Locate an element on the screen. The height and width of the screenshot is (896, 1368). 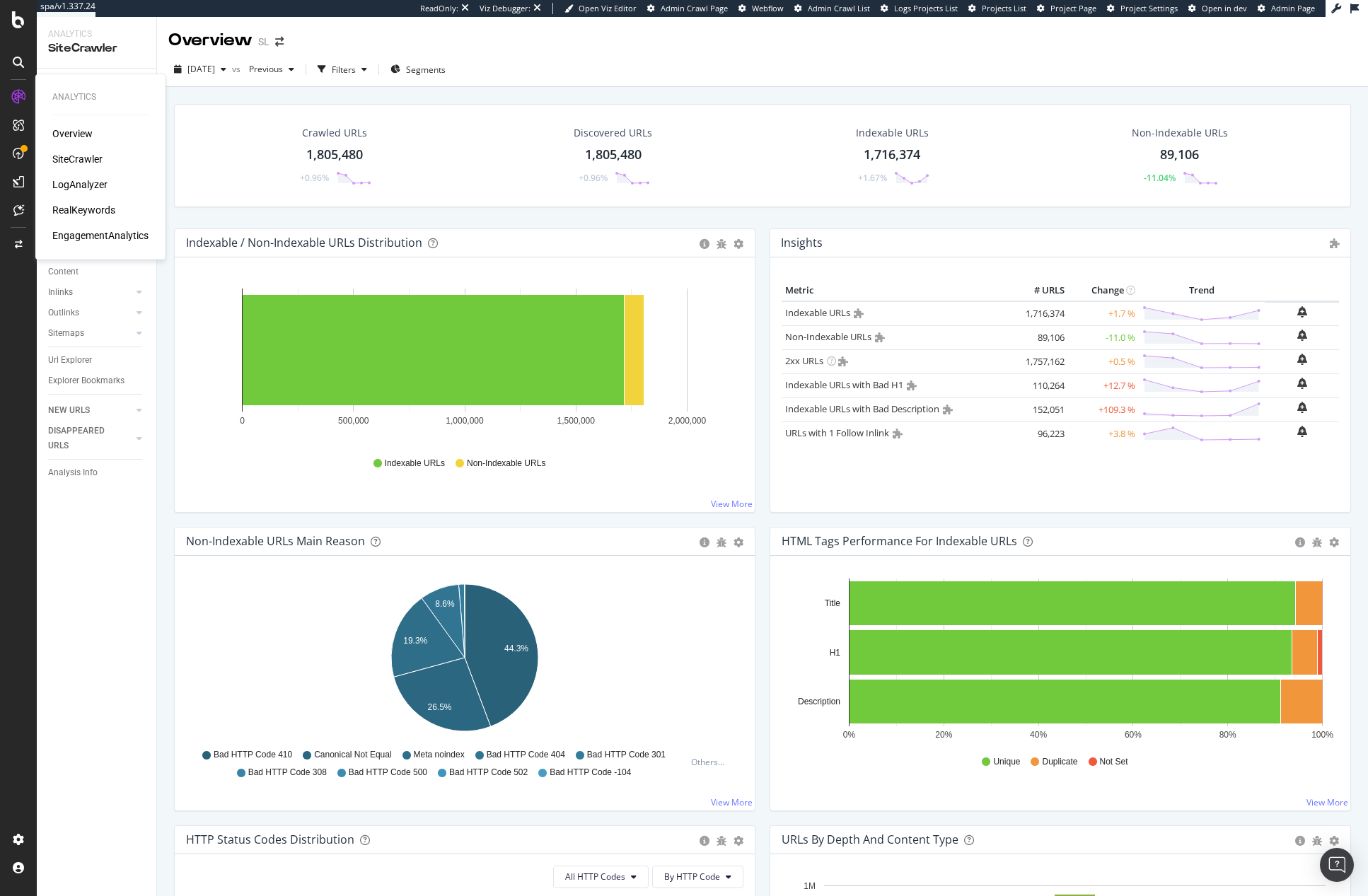
a: Url Explorer is located at coordinates (97, 360).